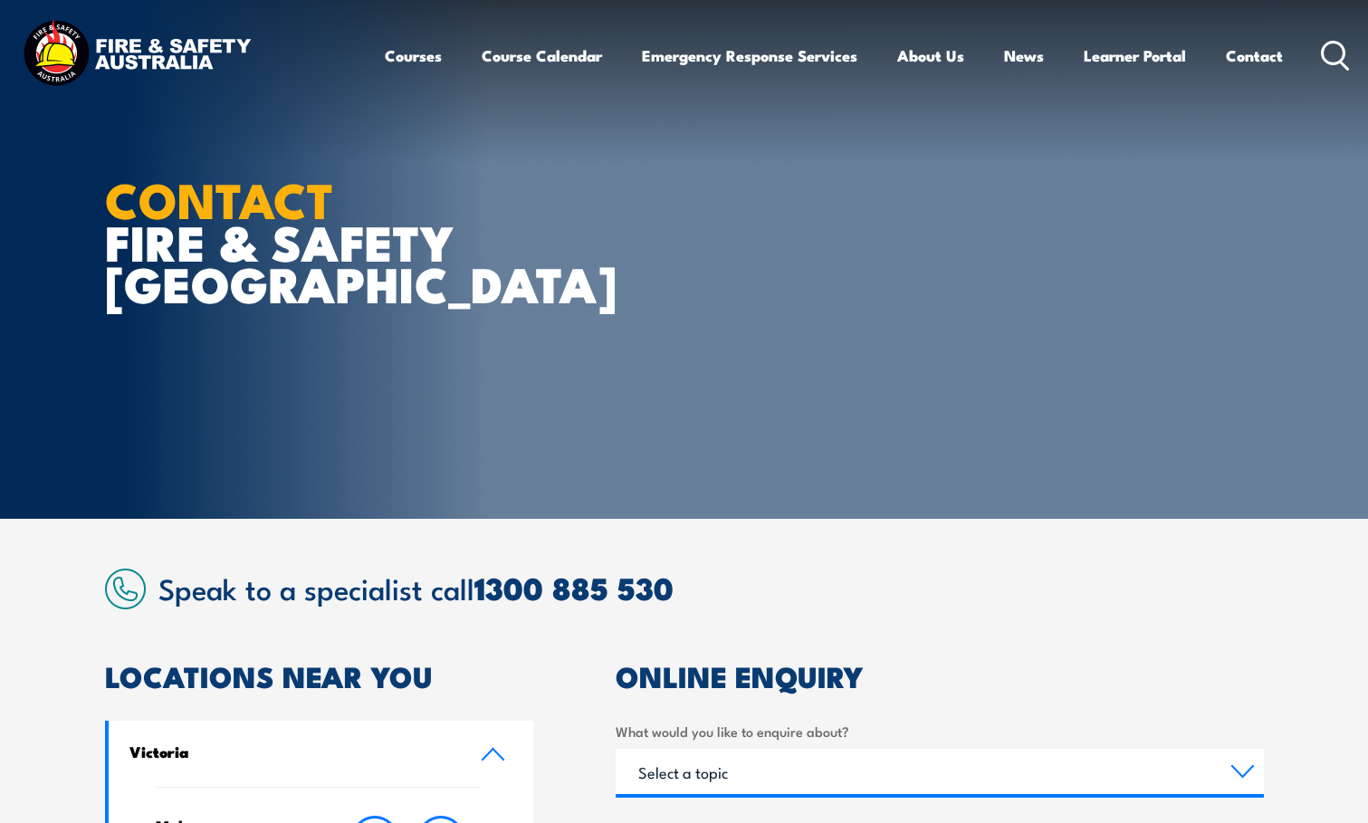 This screenshot has width=1368, height=823. I want to click on h2: Speak to a specialist call, so click(711, 588).